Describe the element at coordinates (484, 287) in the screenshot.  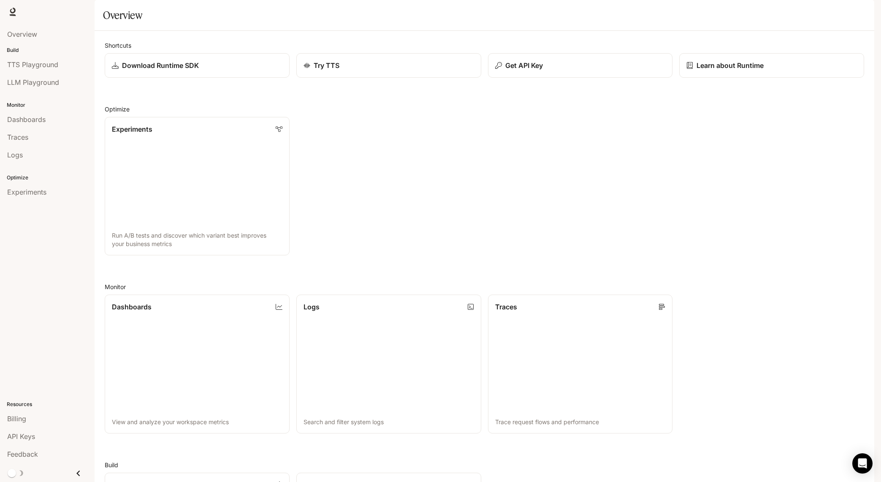
I see `h2: Monitor` at that location.